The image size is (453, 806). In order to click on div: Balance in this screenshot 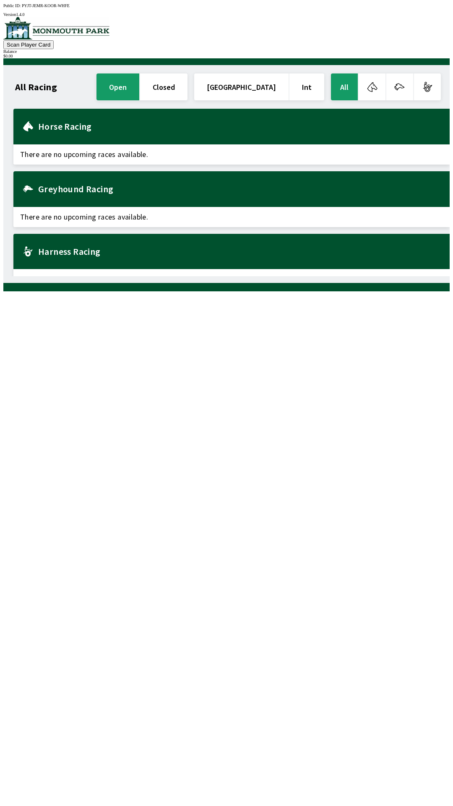, I will do `click(227, 51)`.